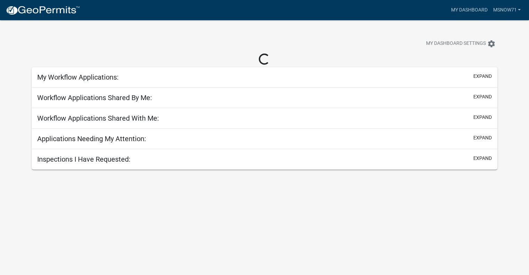 This screenshot has width=529, height=275. I want to click on button: My Dashboard Settingssettings, so click(461, 43).